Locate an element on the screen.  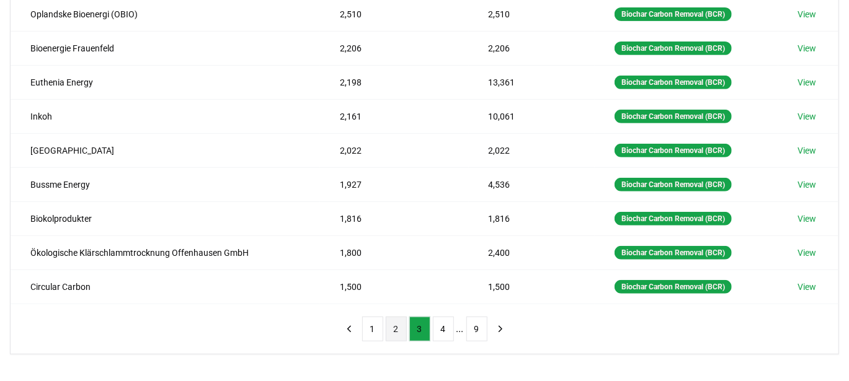
button: 4 is located at coordinates (444, 329).